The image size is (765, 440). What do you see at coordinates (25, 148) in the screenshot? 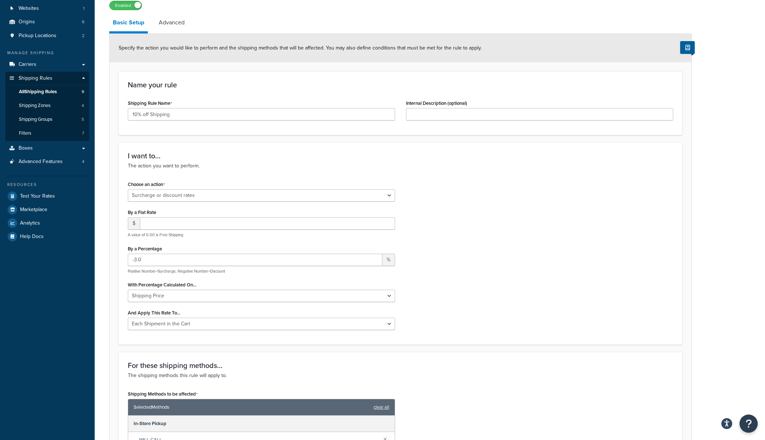
I see `span: Boxes` at bounding box center [25, 148].